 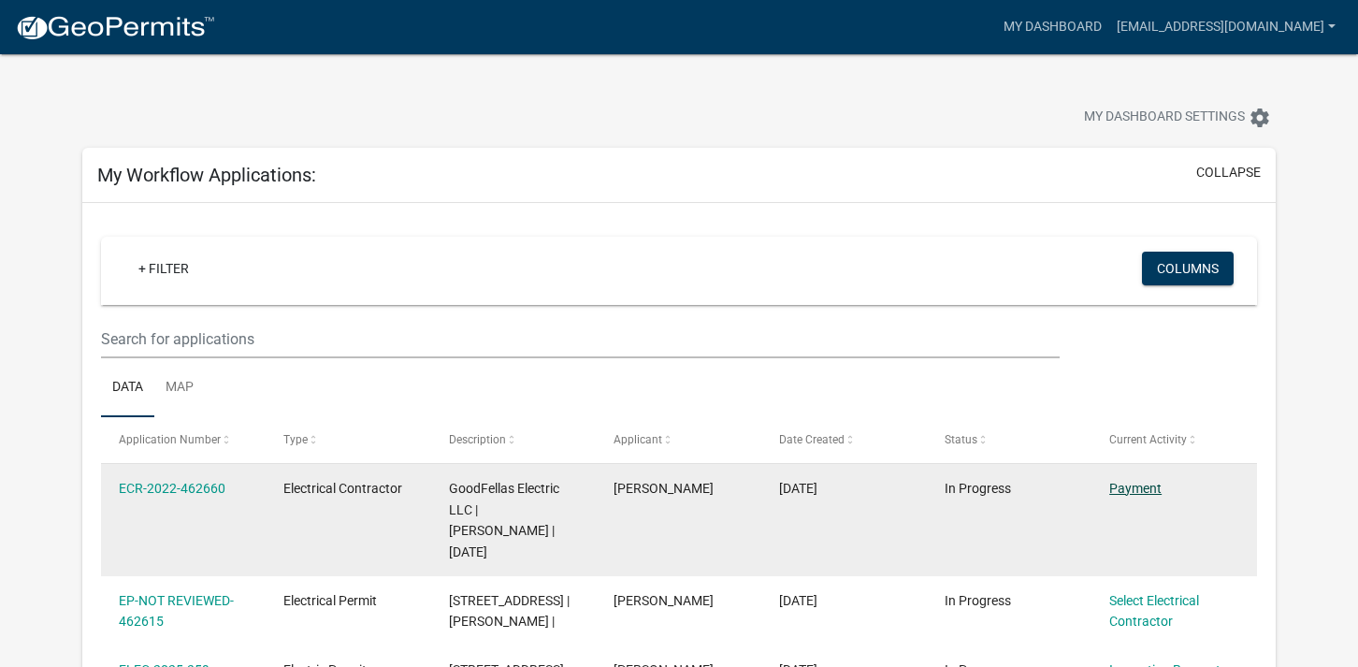 I want to click on span: GoodFellas Electric LLC | Salvatore Silvano | 06/30/2026, so click(x=504, y=520).